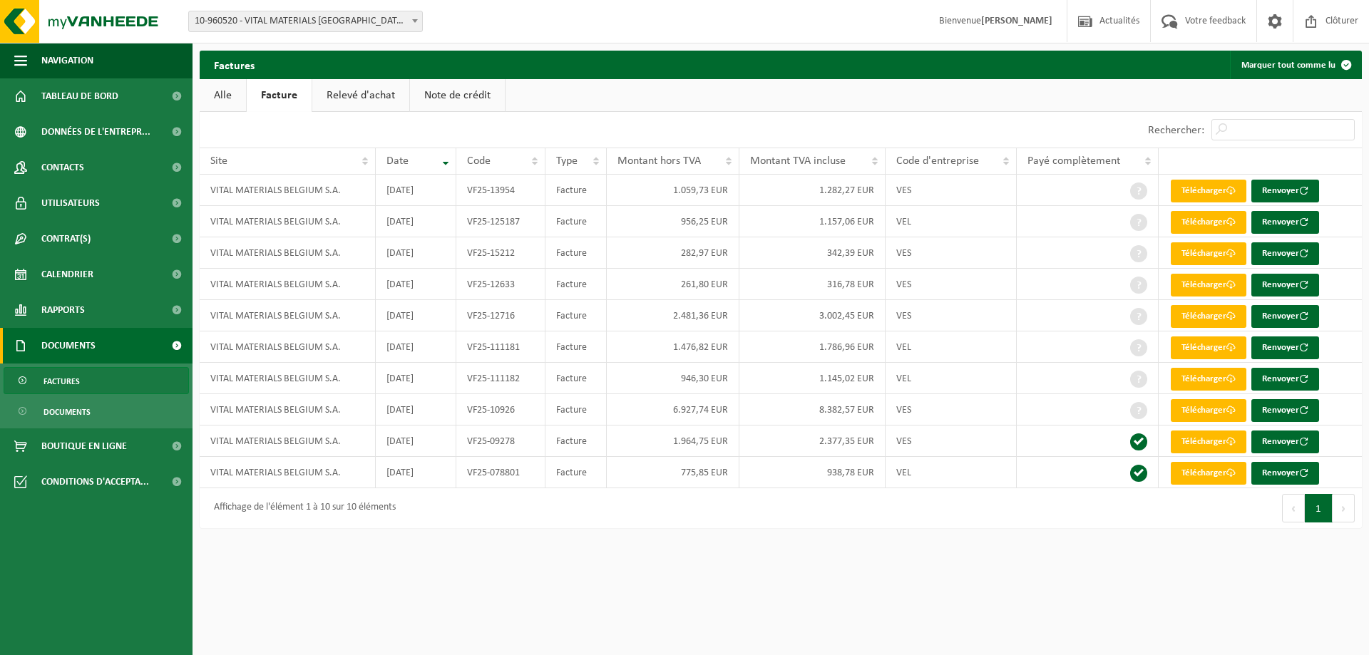 The height and width of the screenshot is (655, 1369). Describe the element at coordinates (305, 21) in the screenshot. I see `span: 10-960520 - VITAL MATERIALS BELGIUM S.A. - TILLY` at that location.